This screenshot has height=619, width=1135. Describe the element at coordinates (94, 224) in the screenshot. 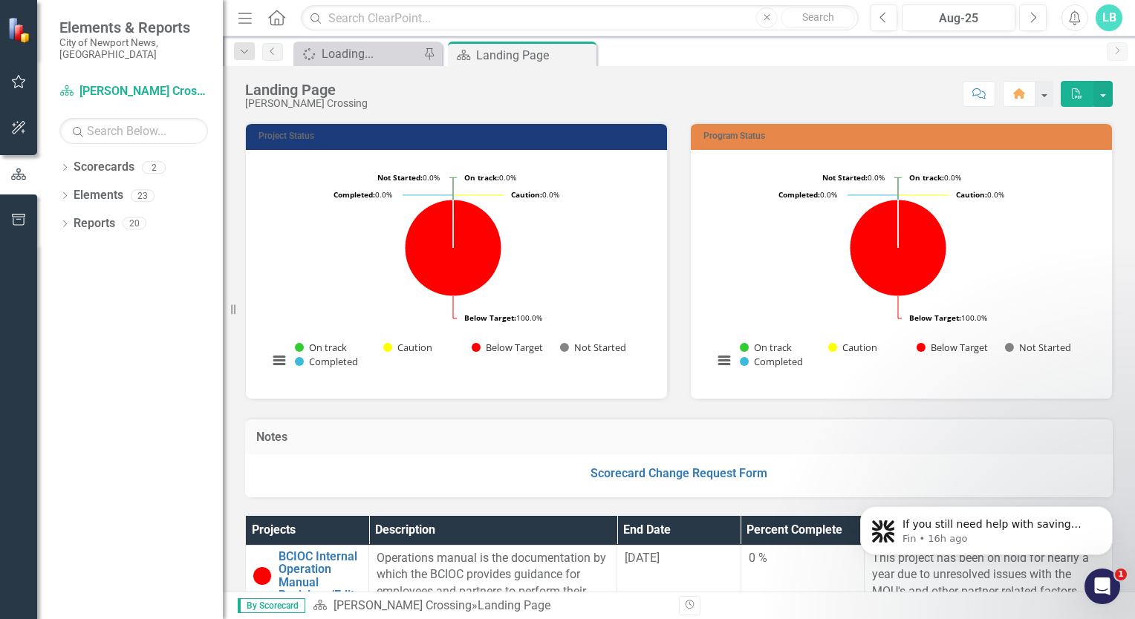

I see `a: Reports` at that location.